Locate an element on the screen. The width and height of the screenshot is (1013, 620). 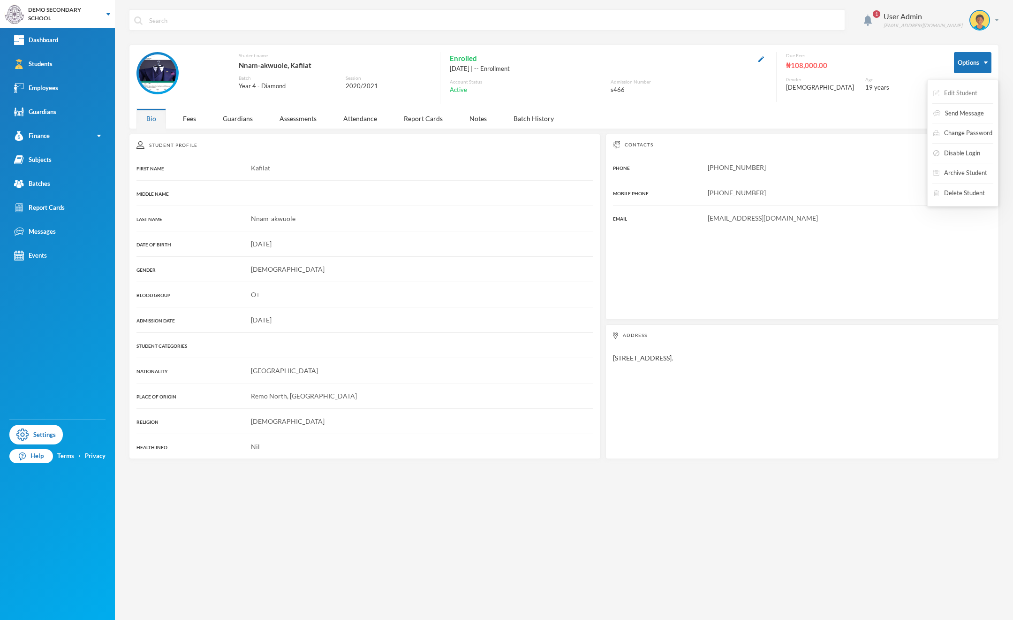
div: Batches is located at coordinates (32, 183).